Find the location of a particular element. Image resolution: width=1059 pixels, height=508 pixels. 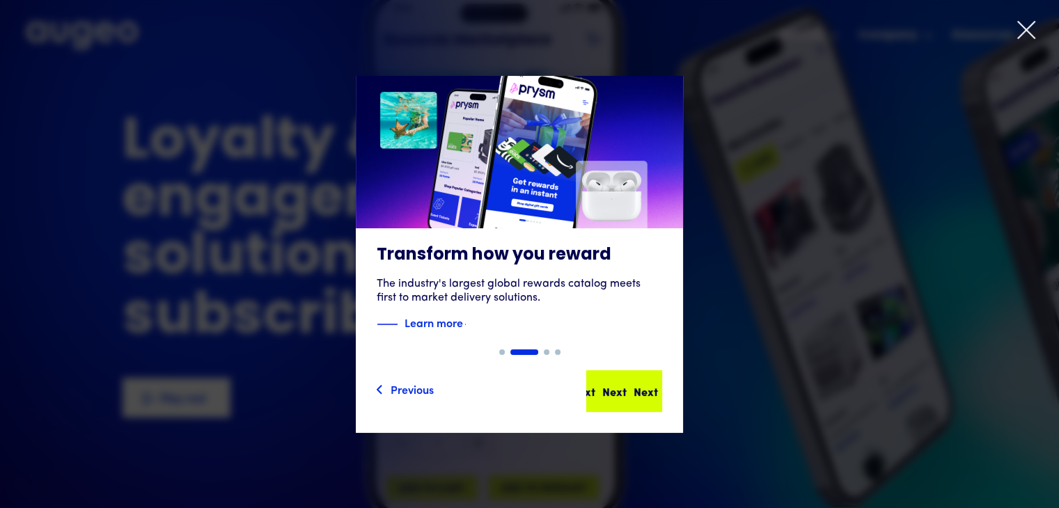

div: Show slide 1 of 4 is located at coordinates (502, 352).